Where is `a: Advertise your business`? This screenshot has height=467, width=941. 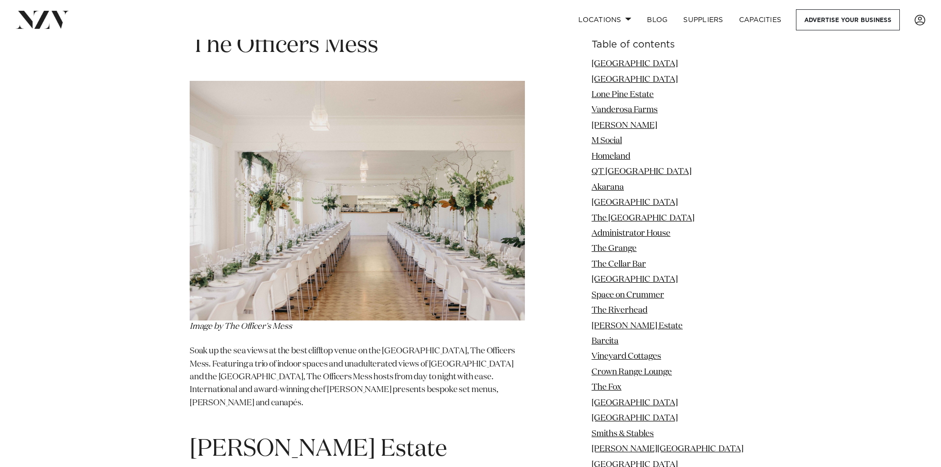 a: Advertise your business is located at coordinates (848, 20).